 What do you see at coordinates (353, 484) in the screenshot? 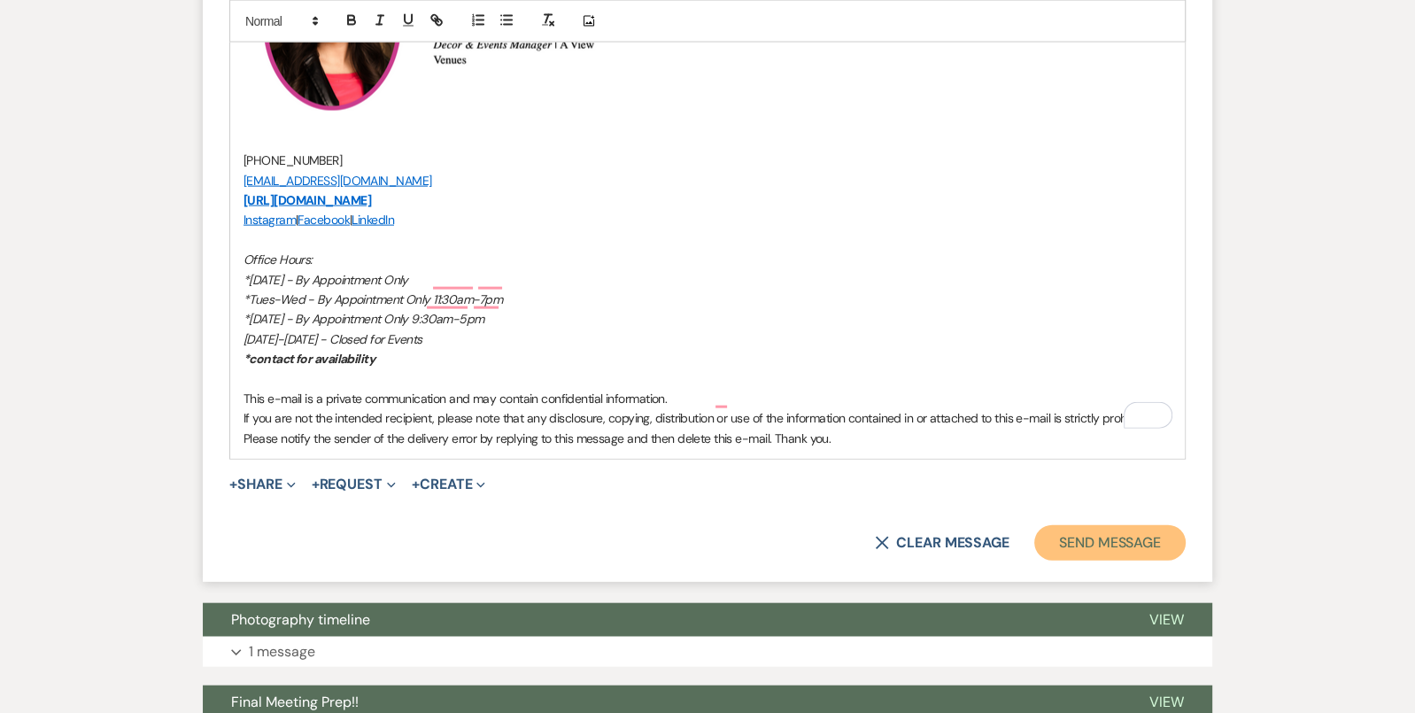
I see `button: Request` at bounding box center [353, 484].